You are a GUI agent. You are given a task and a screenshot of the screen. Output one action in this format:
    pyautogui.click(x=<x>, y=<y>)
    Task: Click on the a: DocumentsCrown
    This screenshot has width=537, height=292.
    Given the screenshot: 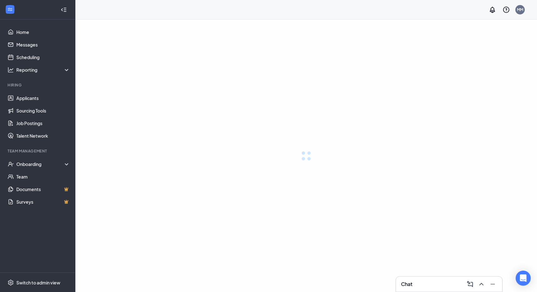 What is the action you would take?
    pyautogui.click(x=43, y=189)
    